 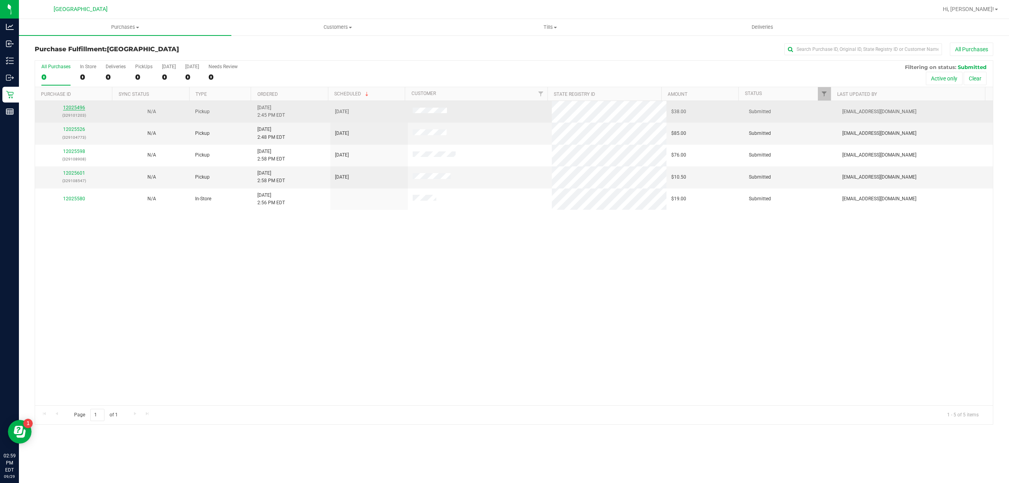 I want to click on a: Purchase ID, so click(x=56, y=94).